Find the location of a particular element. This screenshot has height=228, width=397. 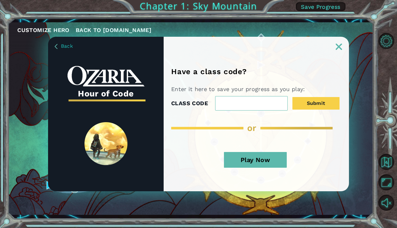

img: ExitButton_Dusk.png is located at coordinates (339, 47).